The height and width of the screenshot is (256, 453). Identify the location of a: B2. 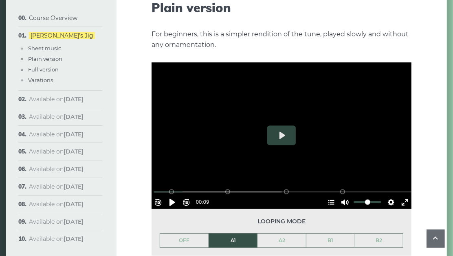
(379, 240).